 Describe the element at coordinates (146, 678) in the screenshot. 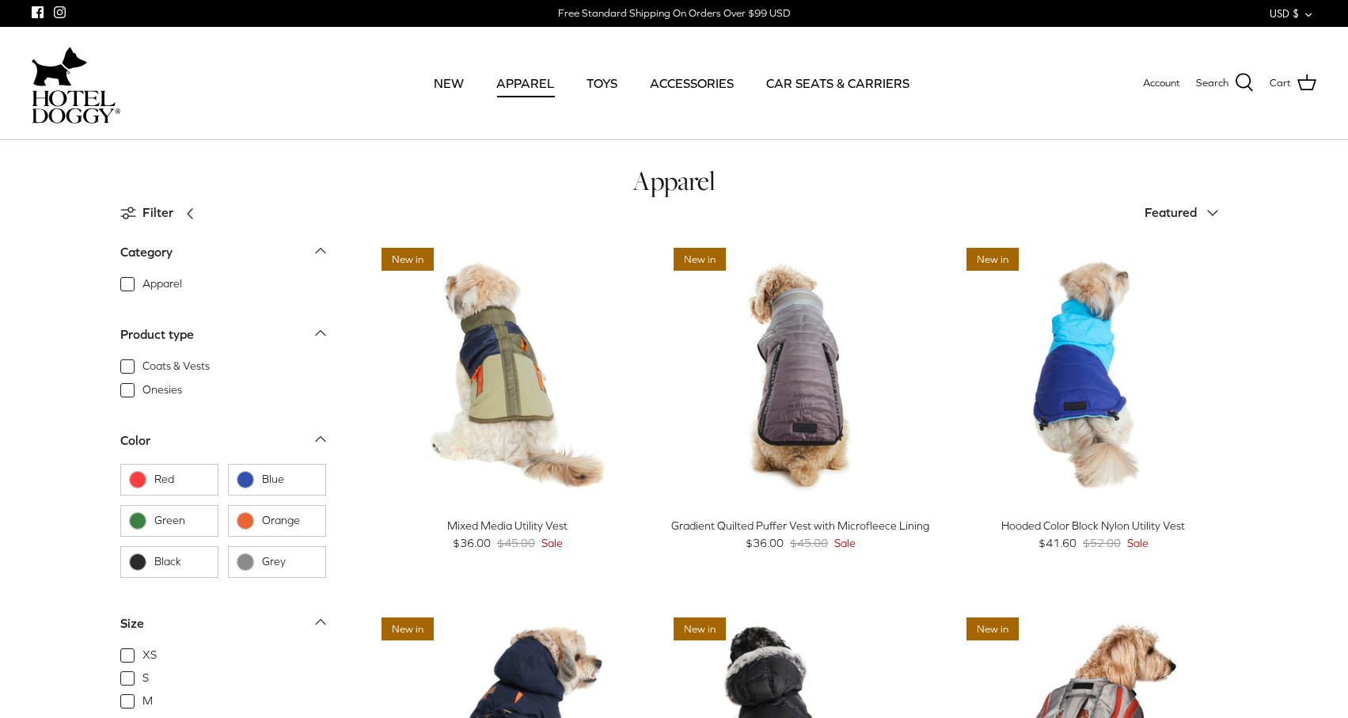

I see `span: S` at that location.